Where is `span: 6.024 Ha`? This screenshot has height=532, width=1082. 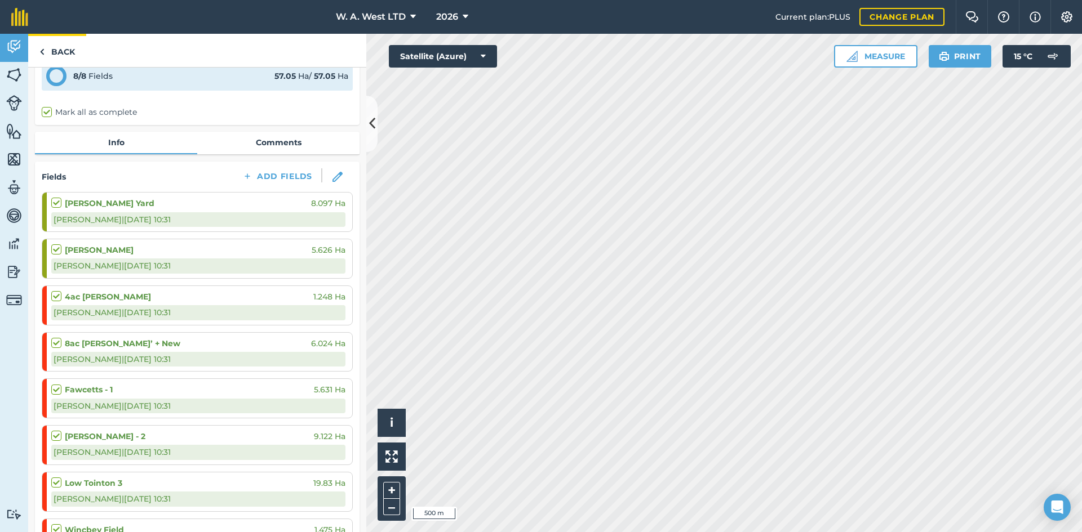
span: 6.024 Ha is located at coordinates (328, 344).